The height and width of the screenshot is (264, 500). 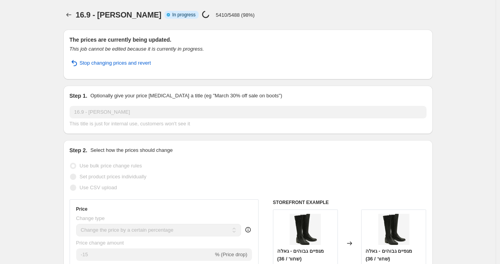 I want to click on button: Stop changing prices and revert, so click(x=111, y=63).